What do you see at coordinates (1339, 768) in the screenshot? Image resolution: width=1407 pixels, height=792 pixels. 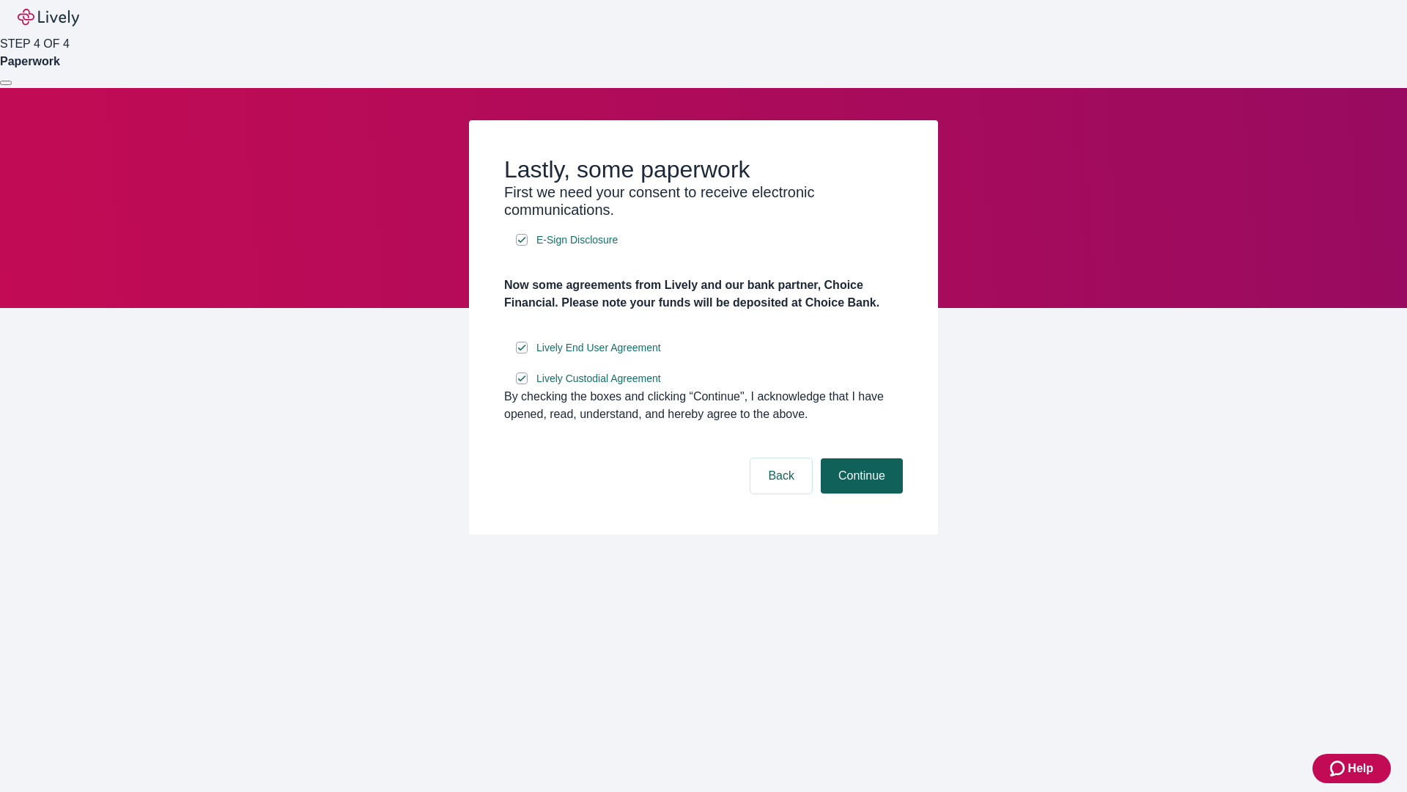 I see `svg: Zendesk support icon` at bounding box center [1339, 768].